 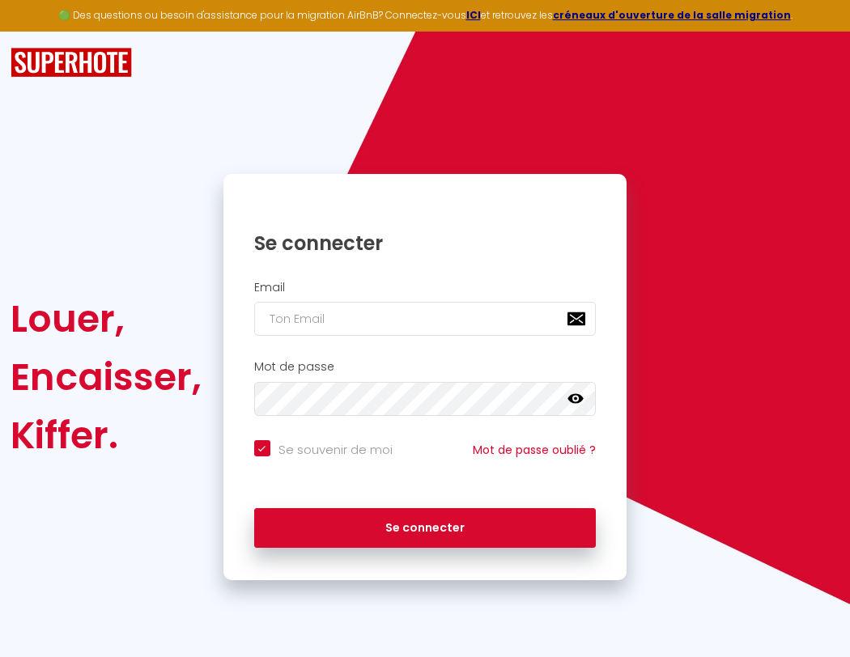 I want to click on div: Encaisser,, so click(x=106, y=377).